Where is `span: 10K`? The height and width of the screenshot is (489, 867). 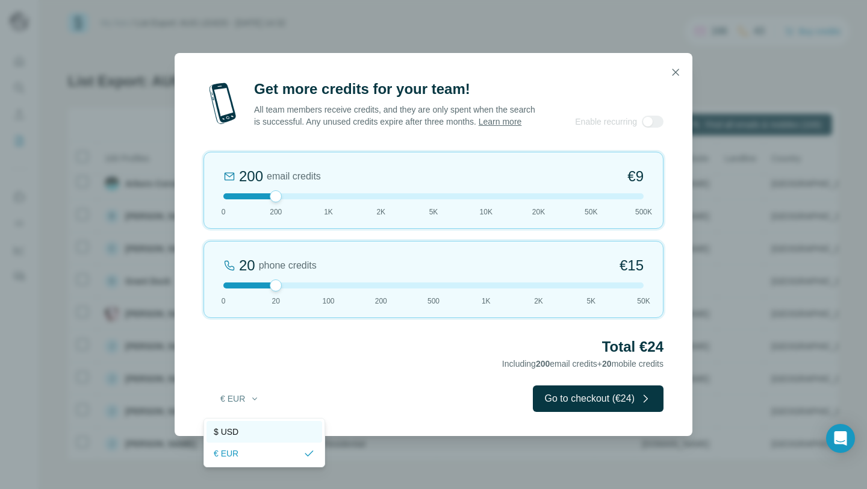 span: 10K is located at coordinates (486, 212).